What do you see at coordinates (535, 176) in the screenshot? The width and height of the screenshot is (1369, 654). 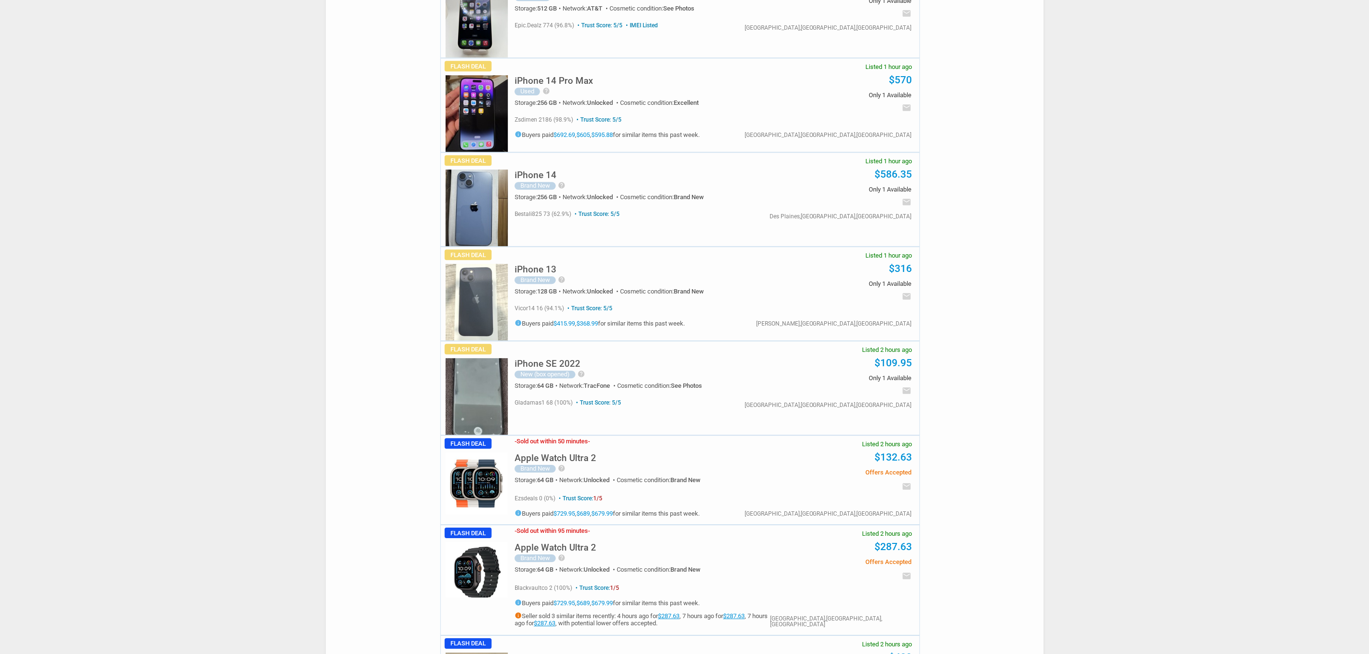 I see `a: iPhone 14` at bounding box center [535, 176].